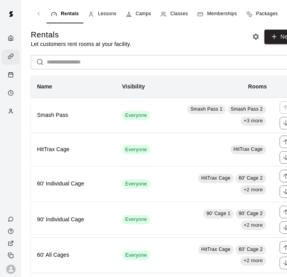 This screenshot has height=277, width=287. I want to click on h6: 90' Individual Cage, so click(73, 220).